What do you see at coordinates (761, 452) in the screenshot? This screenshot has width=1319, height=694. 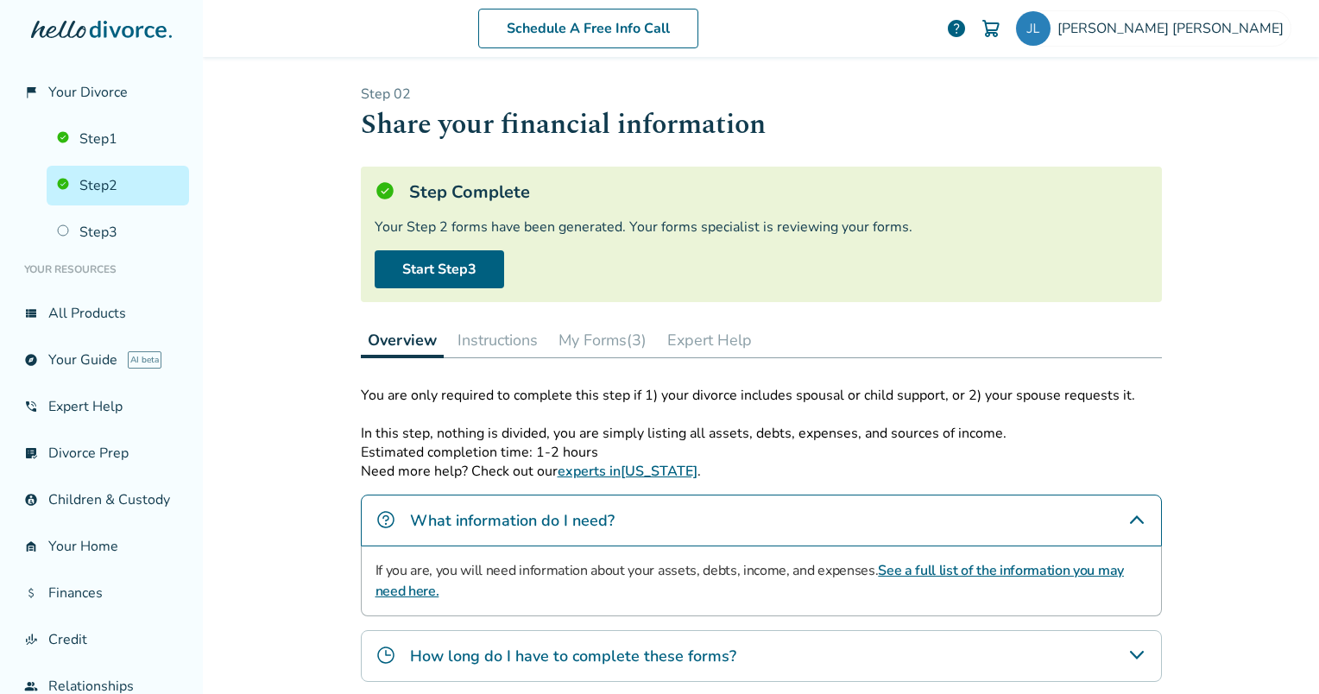 I see `p: Estimated completion time: 1-2 hours` at bounding box center [761, 452].